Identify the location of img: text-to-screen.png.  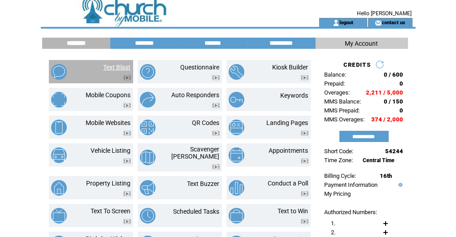
(59, 216).